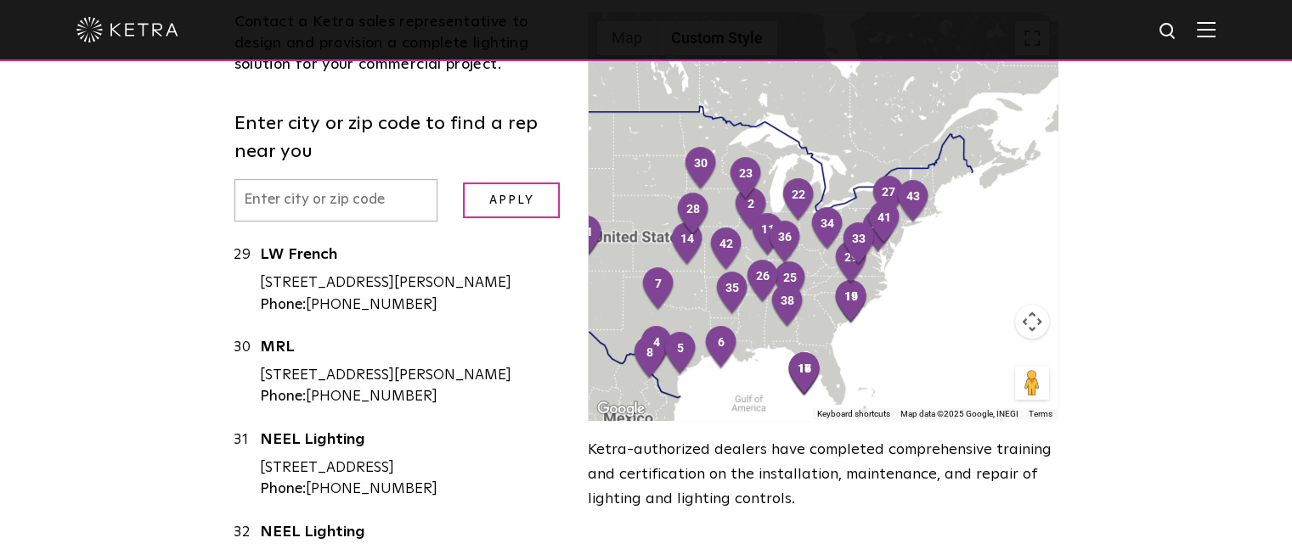 Image resolution: width=1292 pixels, height=549 pixels. Describe the element at coordinates (878, 232) in the screenshot. I see `div: 40` at that location.